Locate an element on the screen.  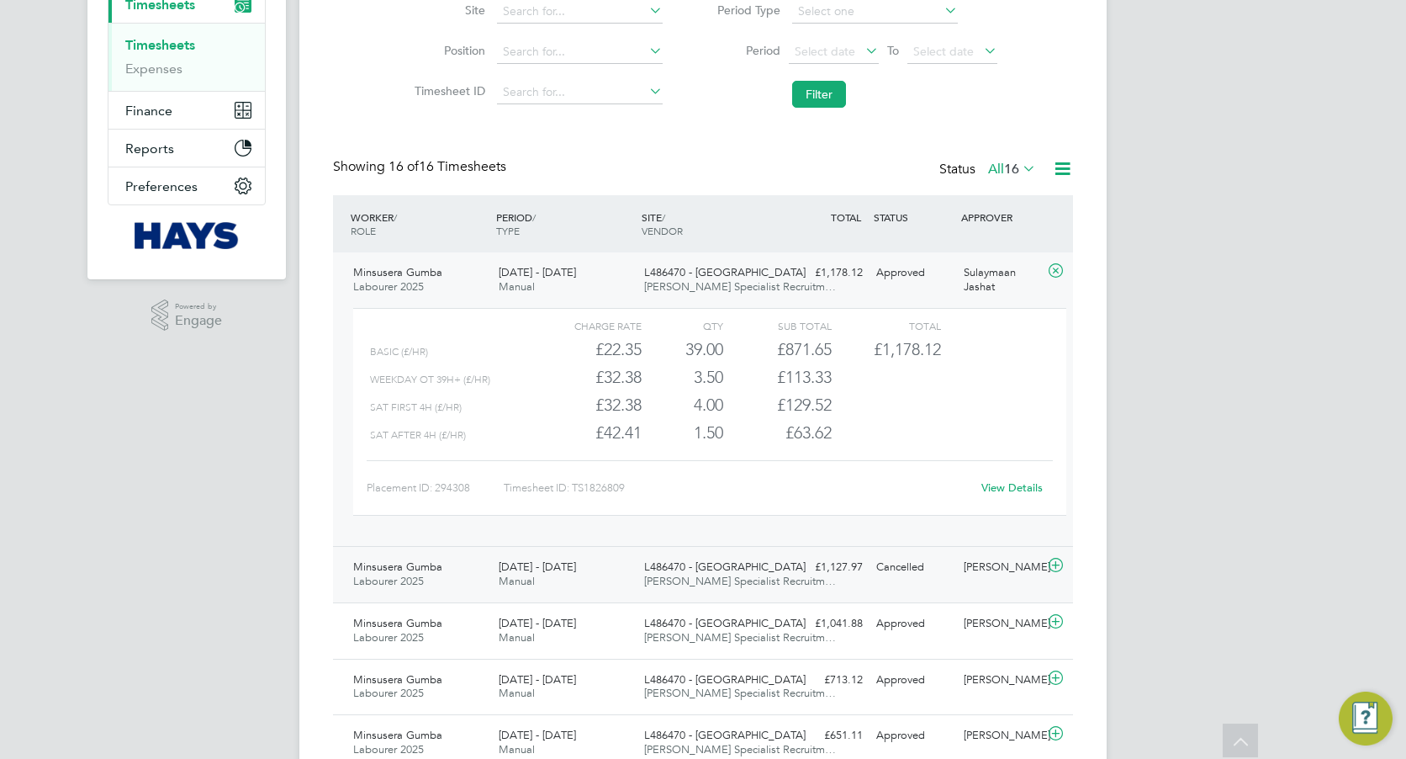
div: Sub Total is located at coordinates (777, 325).